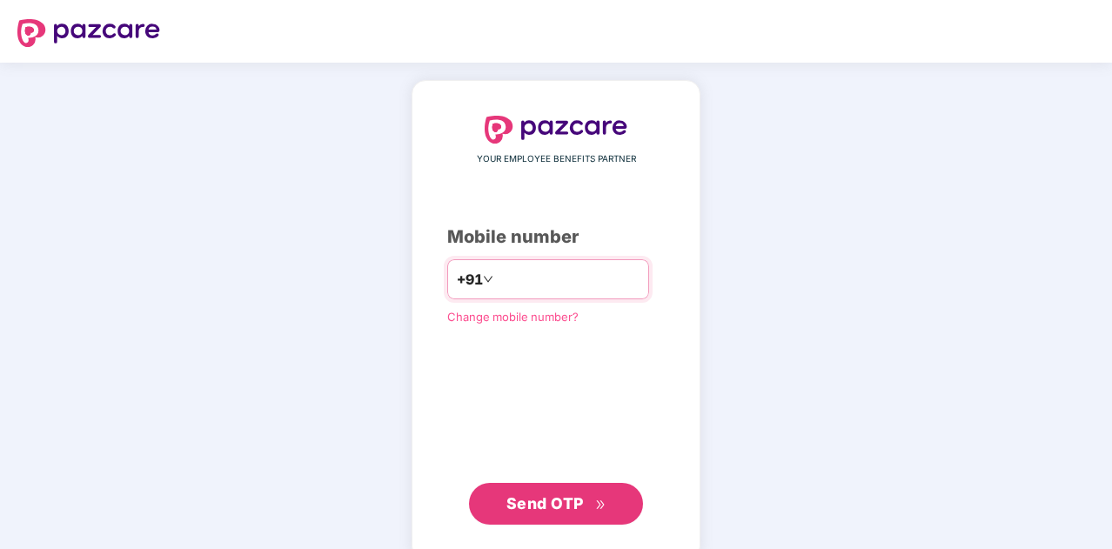 The width and height of the screenshot is (1112, 549). I want to click on button: Send OTPdouble-right, so click(556, 504).